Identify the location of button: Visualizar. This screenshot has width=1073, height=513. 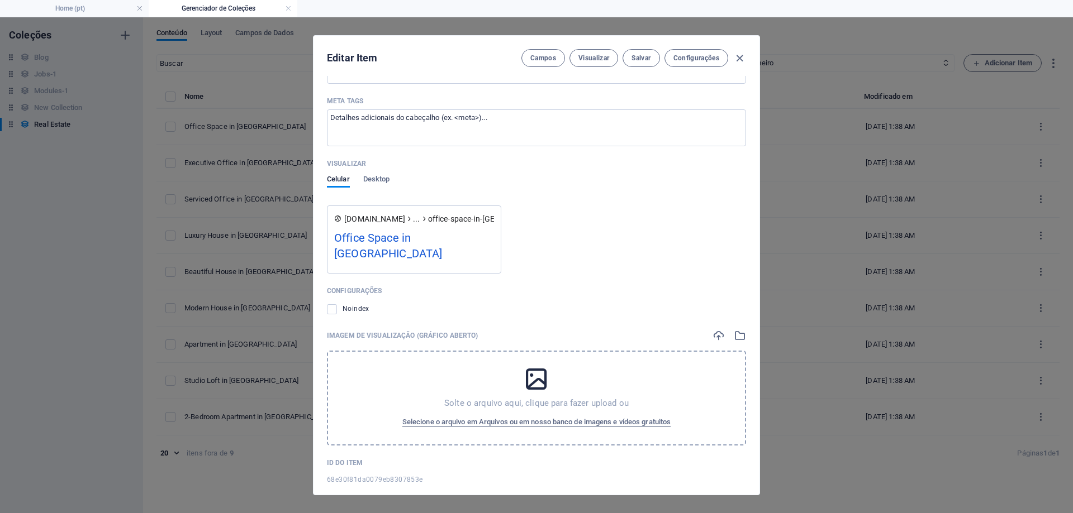
(593, 58).